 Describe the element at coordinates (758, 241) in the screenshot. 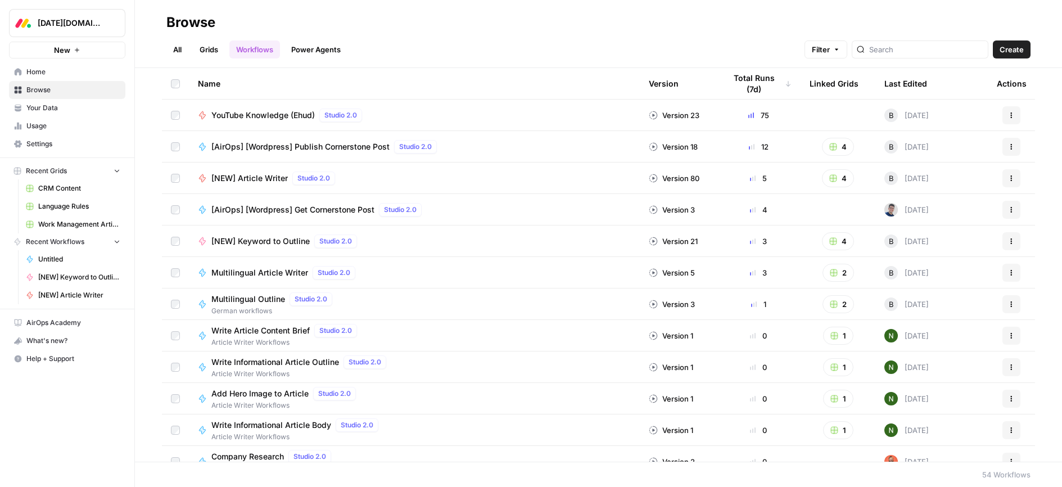

I see `div: 3` at that location.